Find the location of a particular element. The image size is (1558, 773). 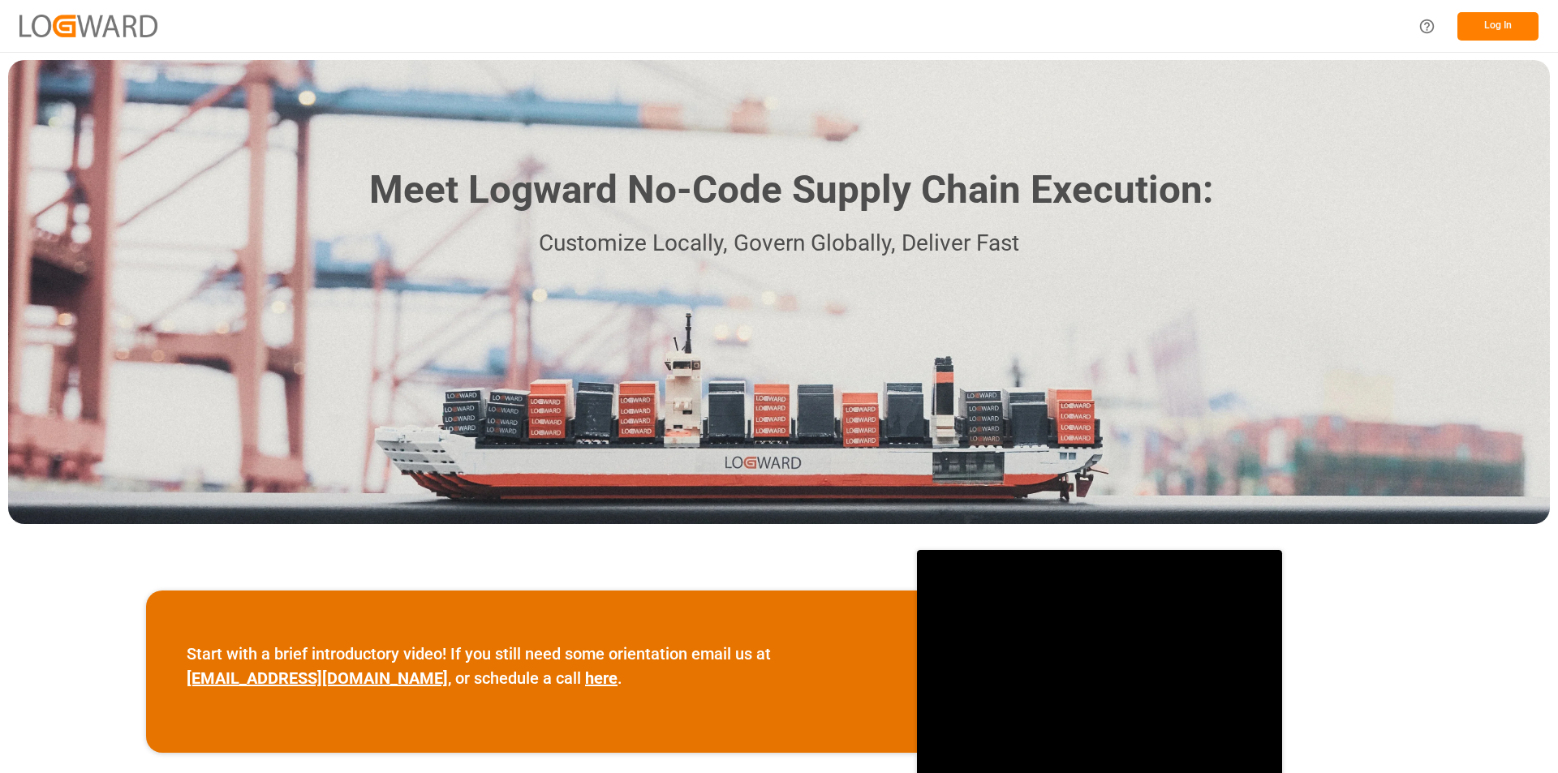

button: Help Center is located at coordinates (1427, 26).